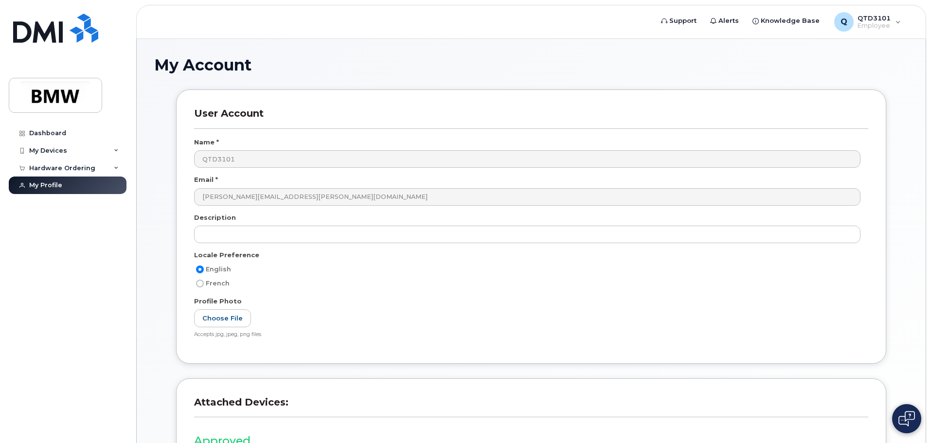 The image size is (931, 443). What do you see at coordinates (206, 142) in the screenshot?
I see `label: Name *` at bounding box center [206, 142].